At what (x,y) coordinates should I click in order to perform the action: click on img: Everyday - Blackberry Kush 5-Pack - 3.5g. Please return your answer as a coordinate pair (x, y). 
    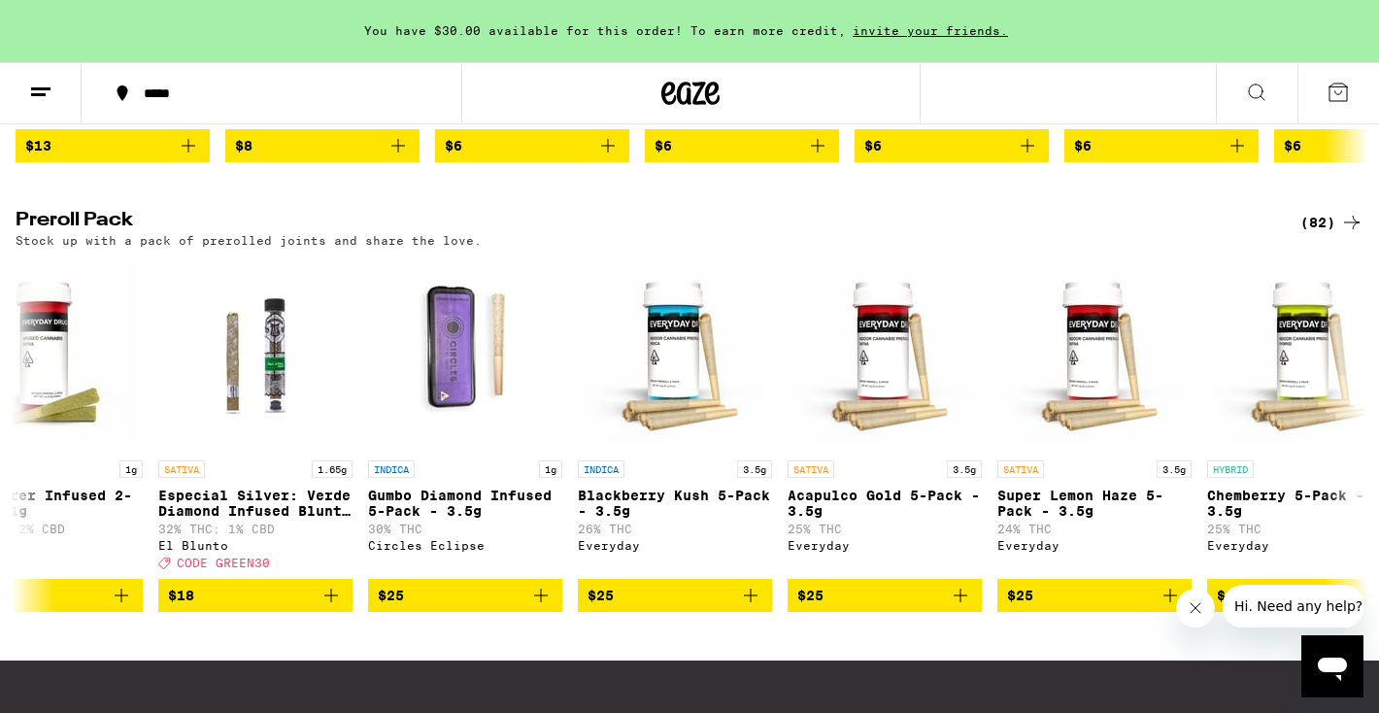
    Looking at the image, I should click on (675, 353).